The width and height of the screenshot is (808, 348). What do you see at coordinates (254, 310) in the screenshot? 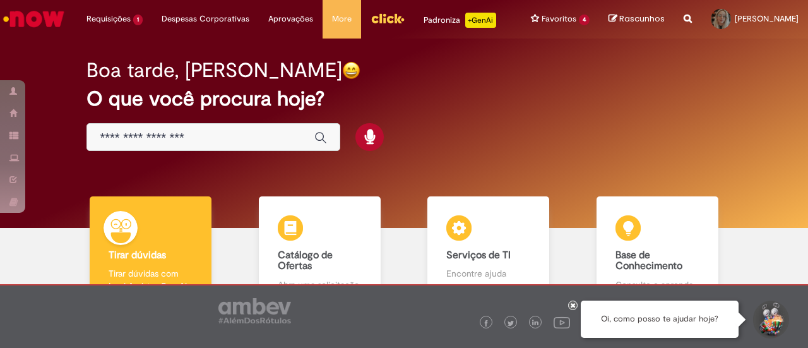
I see `img: logo_footer_ambev_rotulo_gray.png` at bounding box center [254, 310].